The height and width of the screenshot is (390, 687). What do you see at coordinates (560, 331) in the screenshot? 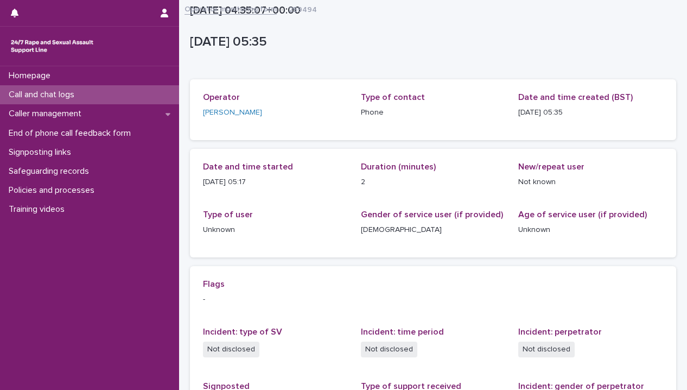
I see `span: Incident: perpetrator` at bounding box center [560, 331].